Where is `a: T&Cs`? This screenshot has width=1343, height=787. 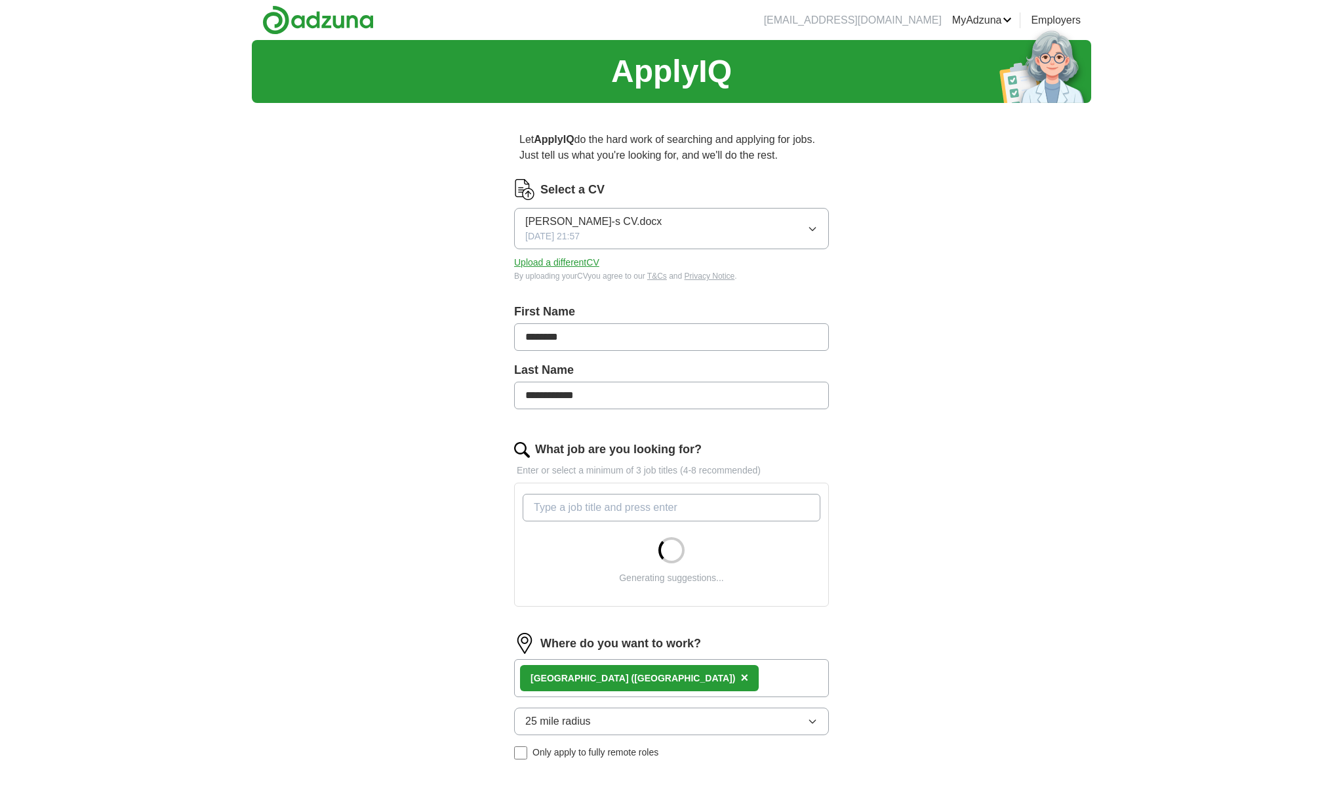 a: T&Cs is located at coordinates (657, 276).